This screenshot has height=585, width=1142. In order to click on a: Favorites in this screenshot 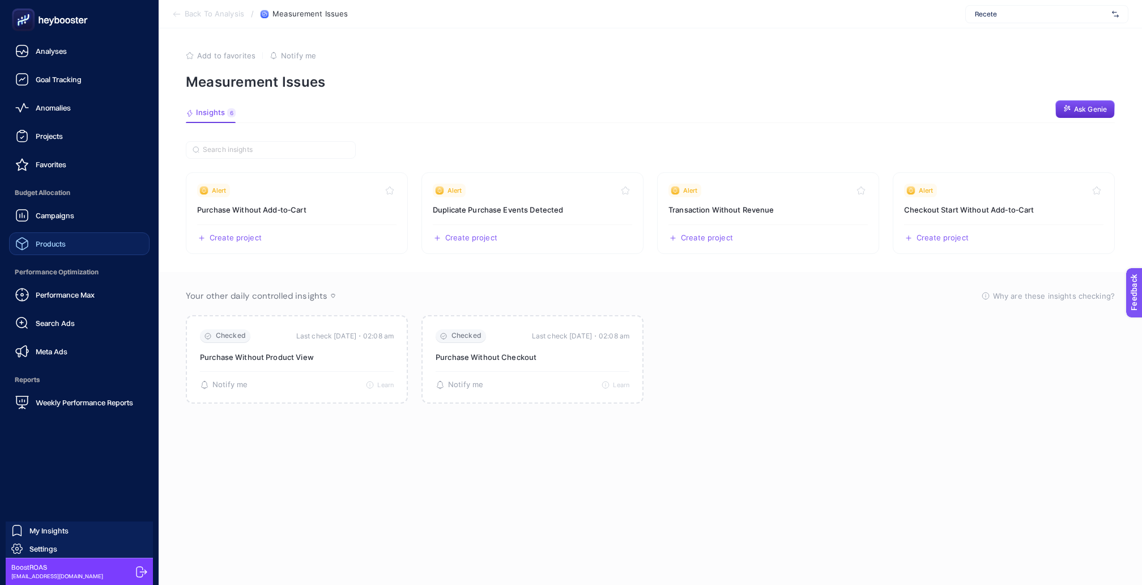, I will do `click(79, 164)`.